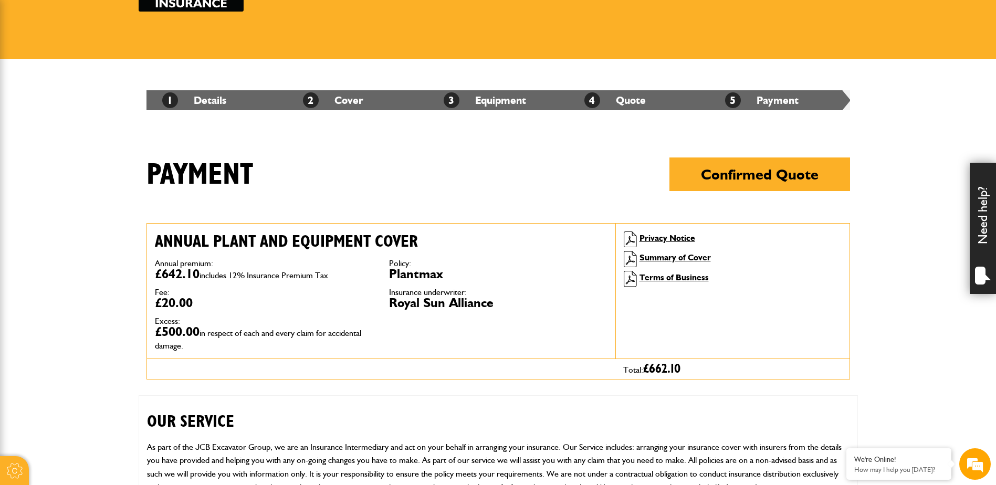 This screenshot has width=996, height=485. I want to click on h2: Annual plant and equipment cover, so click(381, 242).